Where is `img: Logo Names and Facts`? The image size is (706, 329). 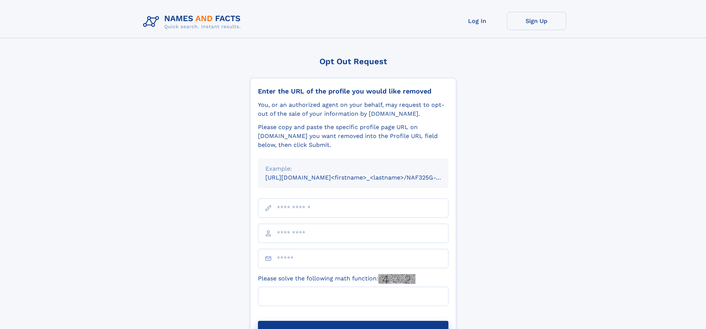
img: Logo Names and Facts is located at coordinates (193, 22).